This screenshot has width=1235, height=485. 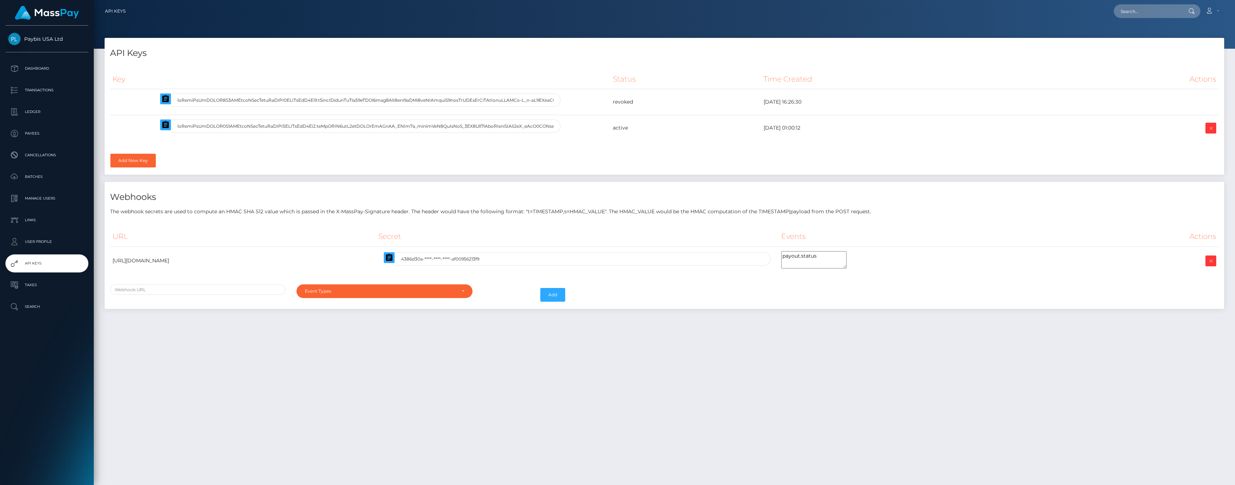 What do you see at coordinates (686, 79) in the screenshot?
I see `th: Status` at bounding box center [686, 79].